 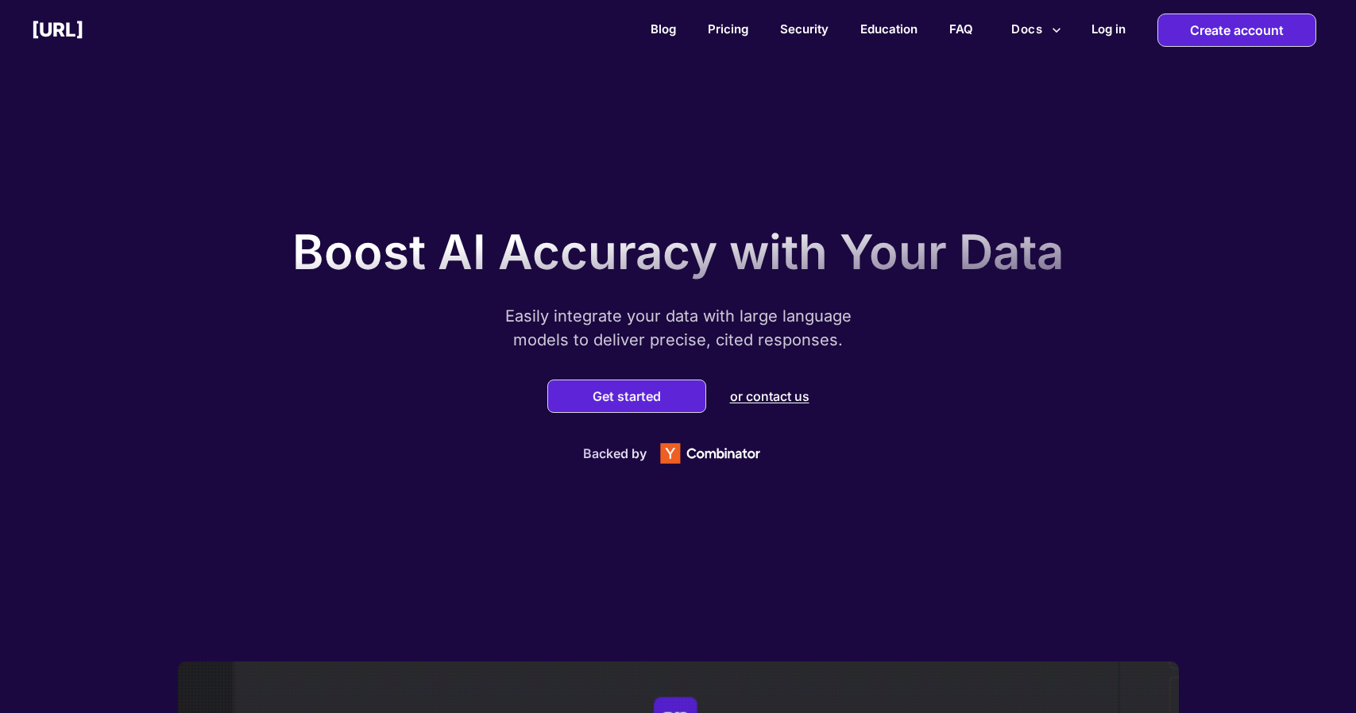 What do you see at coordinates (1035, 29) in the screenshot?
I see `button: more` at bounding box center [1035, 29].